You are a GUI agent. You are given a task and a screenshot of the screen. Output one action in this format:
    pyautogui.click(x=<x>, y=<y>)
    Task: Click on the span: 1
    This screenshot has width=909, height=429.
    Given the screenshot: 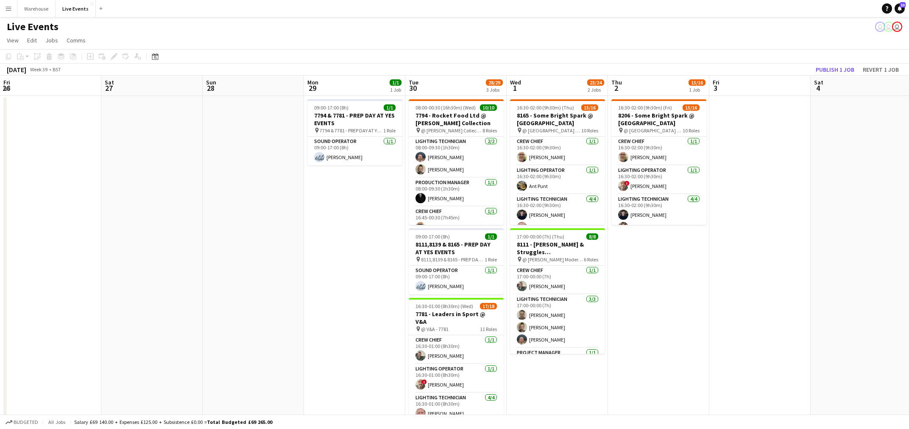 What is the action you would take?
    pyautogui.click(x=515, y=88)
    